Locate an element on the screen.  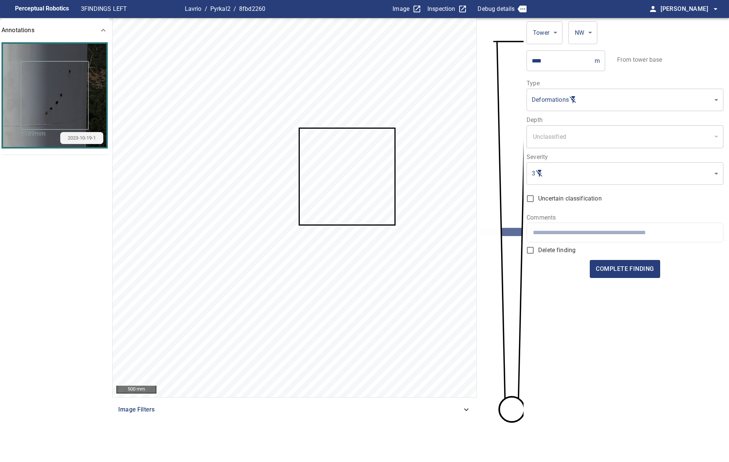
span: complete finding is located at coordinates (625, 269).